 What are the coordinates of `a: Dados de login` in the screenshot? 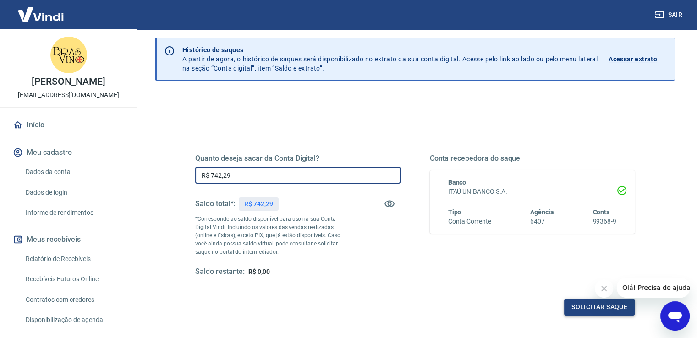 It's located at (74, 193).